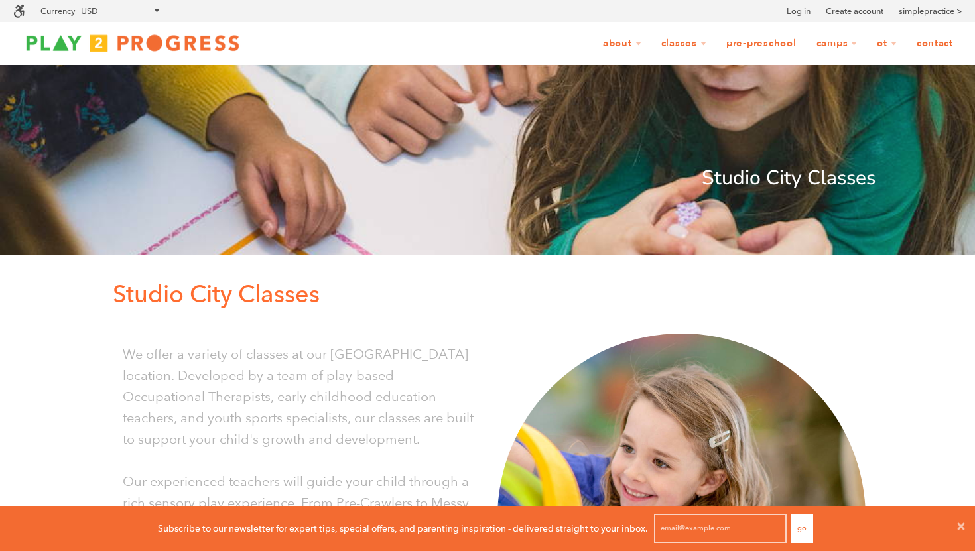 Image resolution: width=975 pixels, height=551 pixels. What do you see at coordinates (930, 11) in the screenshot?
I see `a: simplepractice >` at bounding box center [930, 11].